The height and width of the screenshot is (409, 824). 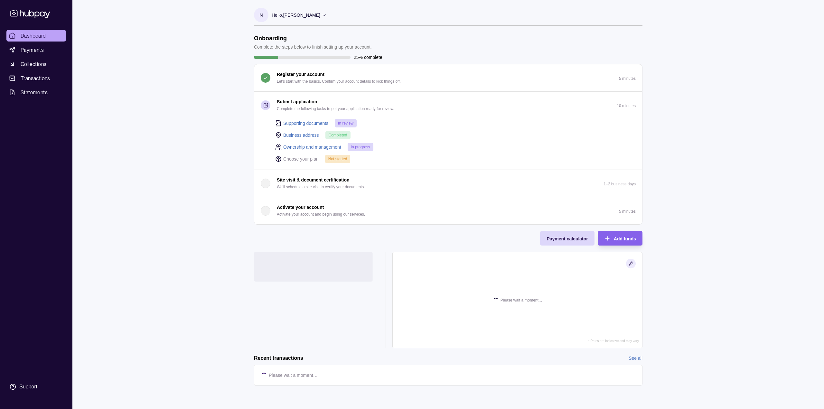 What do you see at coordinates (338, 159) in the screenshot?
I see `span: Not started` at bounding box center [338, 159].